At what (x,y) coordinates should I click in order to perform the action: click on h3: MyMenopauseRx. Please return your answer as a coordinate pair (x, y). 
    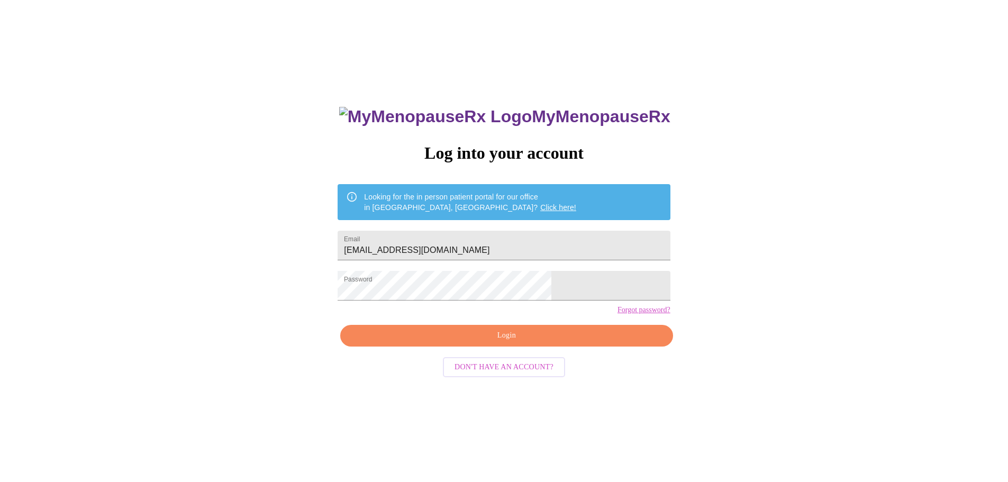
    Looking at the image, I should click on (505, 116).